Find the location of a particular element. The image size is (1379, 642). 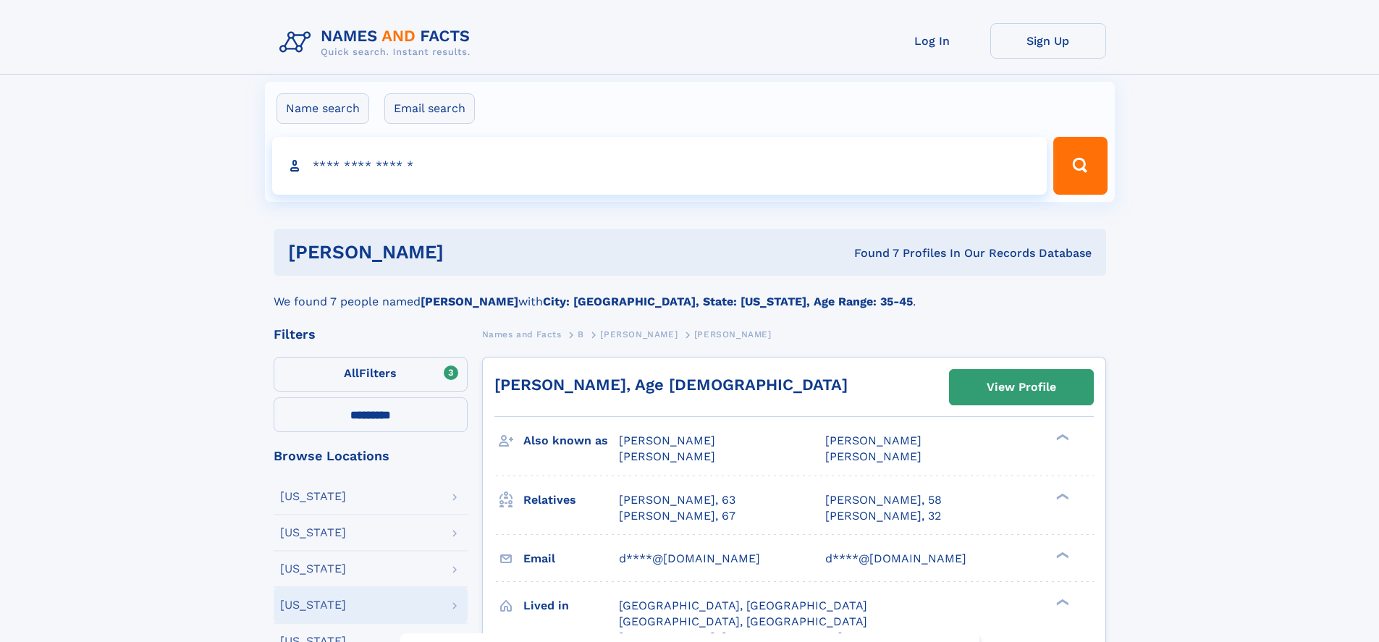

img: Logo Names and Facts is located at coordinates (378, 43).